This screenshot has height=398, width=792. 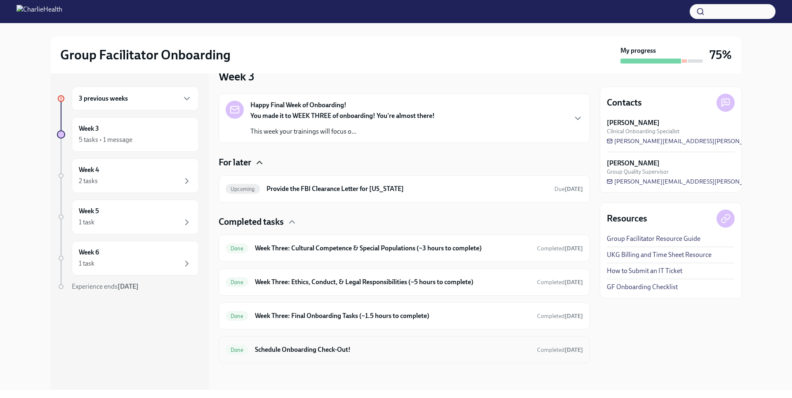 I want to click on div: For later, so click(x=404, y=162).